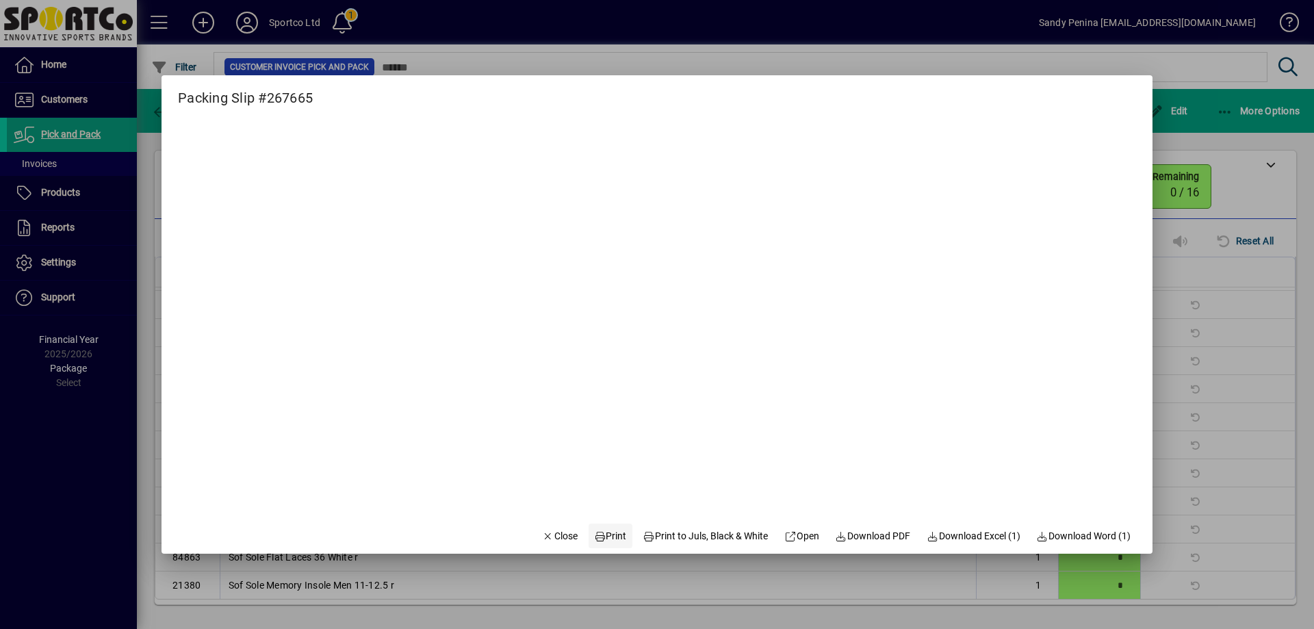 This screenshot has height=629, width=1314. What do you see at coordinates (560, 536) in the screenshot?
I see `button: Close` at bounding box center [560, 536].